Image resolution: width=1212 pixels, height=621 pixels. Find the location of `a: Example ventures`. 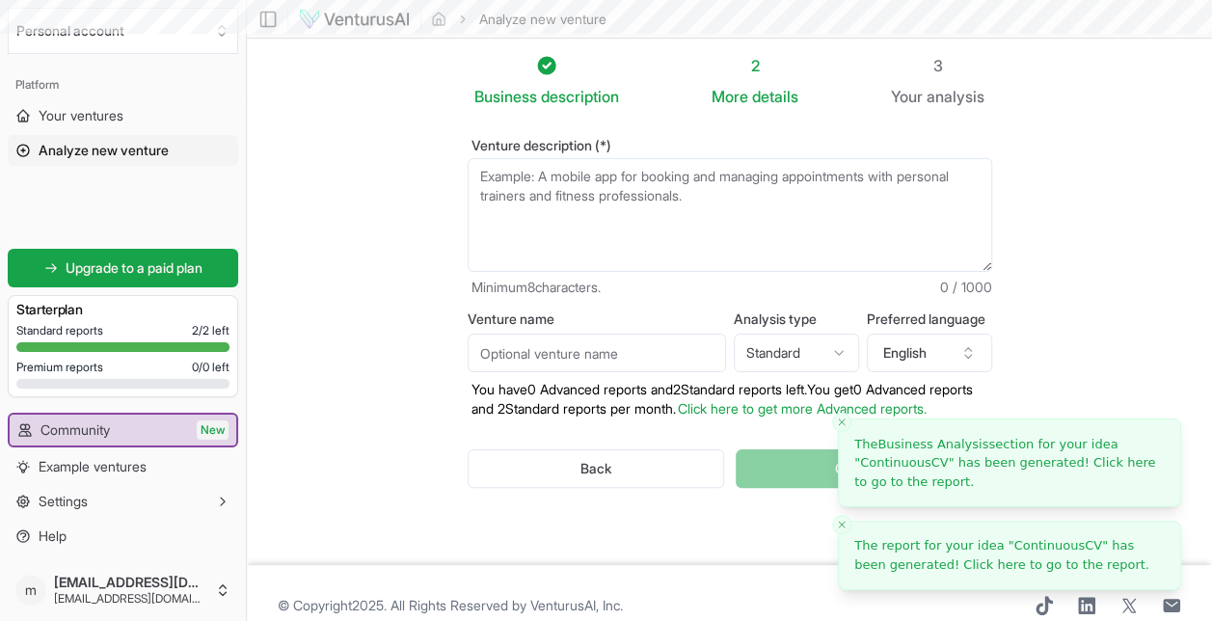

a: Example ventures is located at coordinates (122, 467).